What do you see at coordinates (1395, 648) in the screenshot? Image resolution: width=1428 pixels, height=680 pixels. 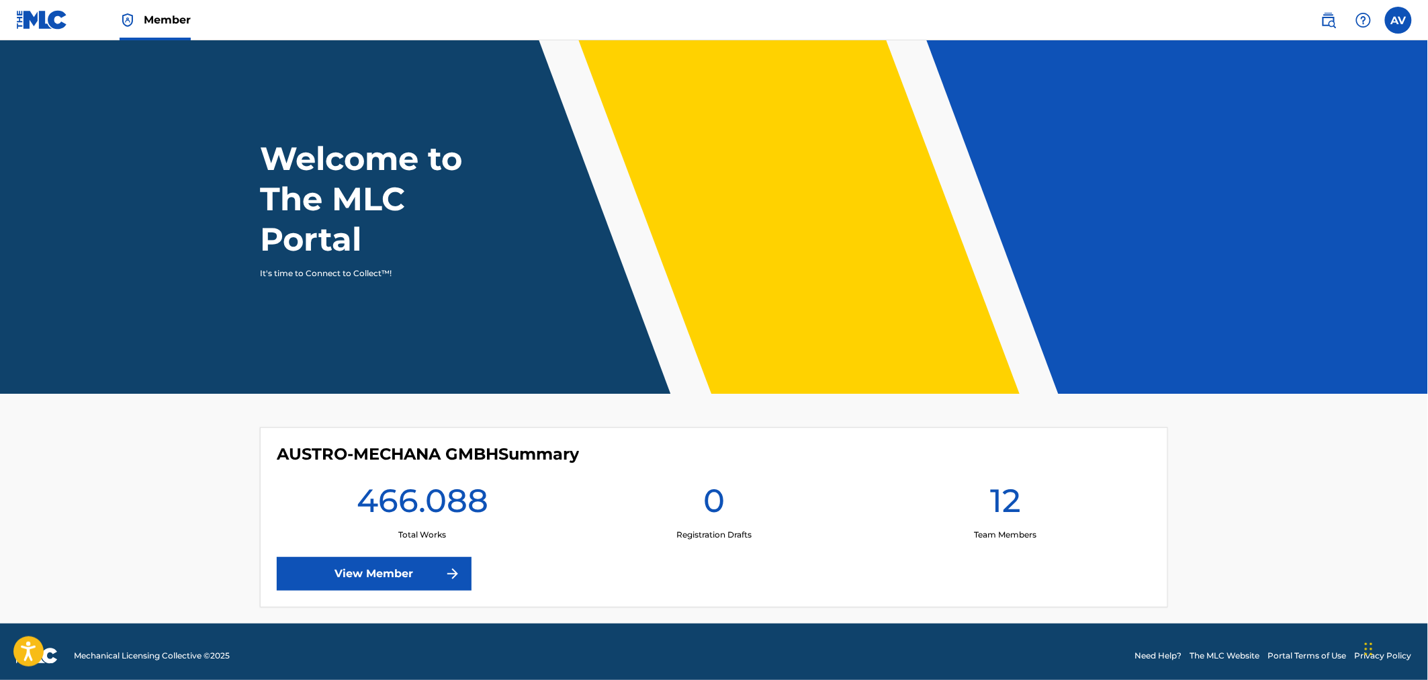 I see `div: Chat-Widget` at bounding box center [1395, 648].